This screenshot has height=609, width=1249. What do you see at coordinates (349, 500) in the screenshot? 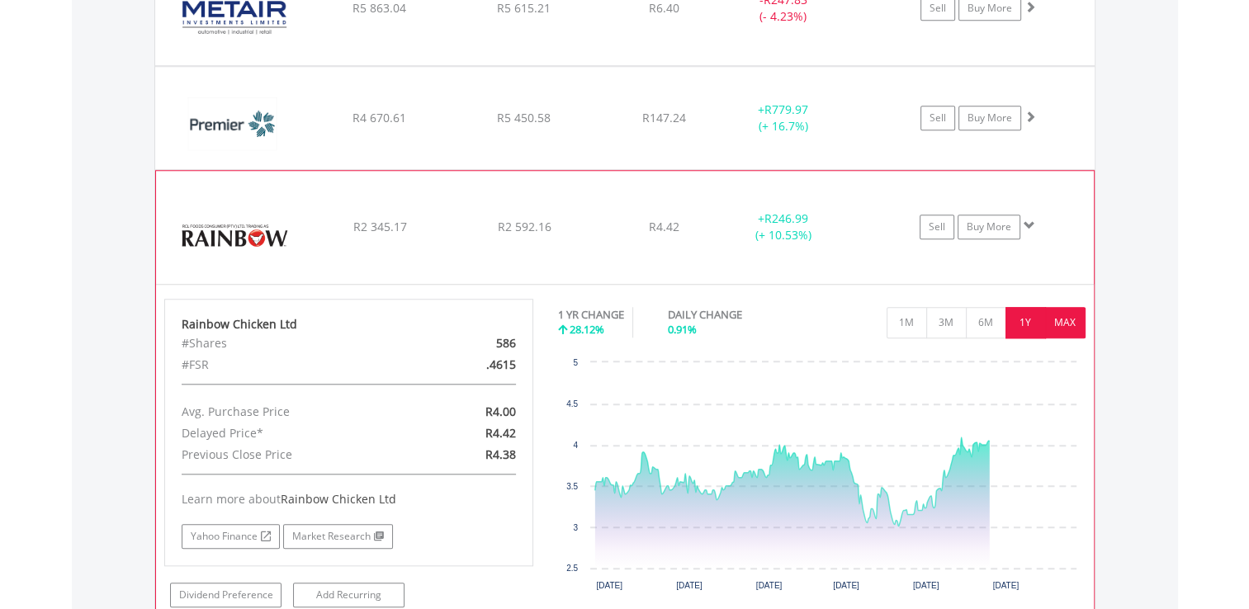
I see `div: Learn more about` at bounding box center [349, 500].